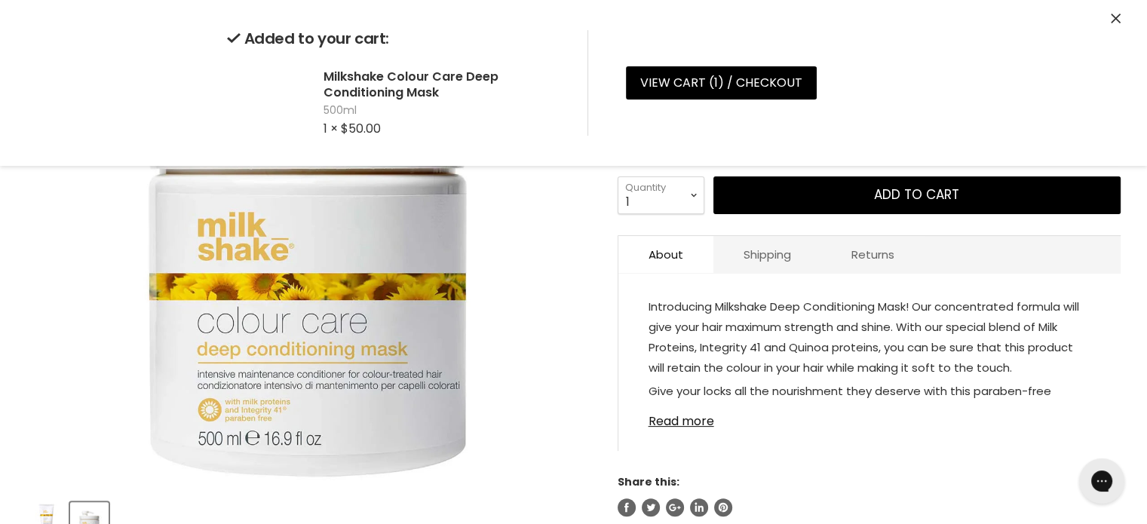  Describe the element at coordinates (661, 195) in the screenshot. I see `select: Quantity` at that location.